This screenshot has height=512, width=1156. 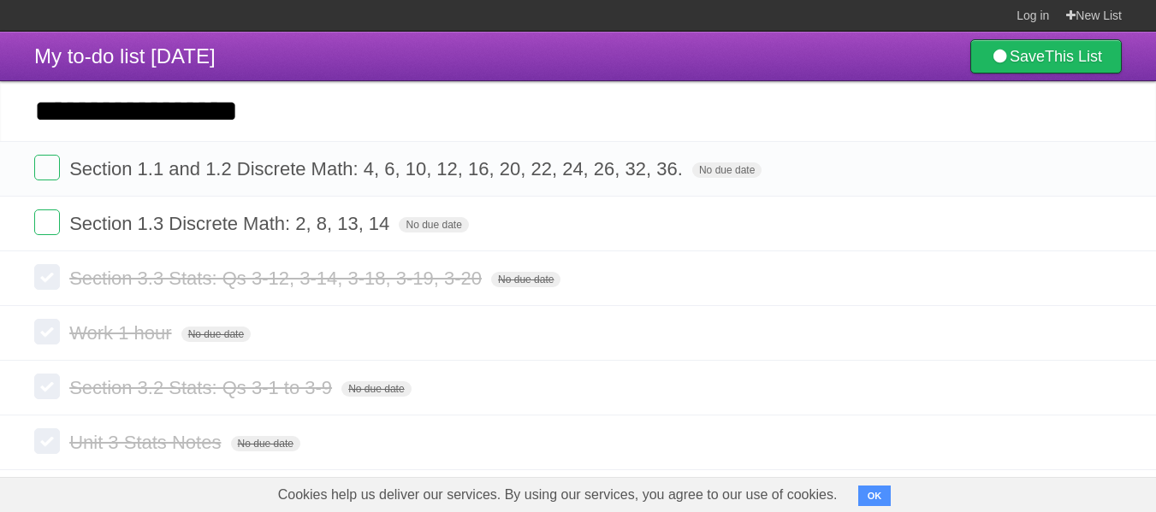 I want to click on span: Unit 3 Stats Notes, so click(x=147, y=442).